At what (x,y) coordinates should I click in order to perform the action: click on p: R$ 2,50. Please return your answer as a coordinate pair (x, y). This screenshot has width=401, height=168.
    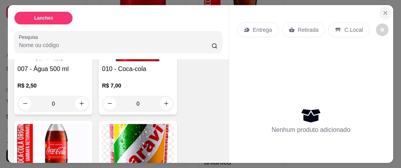
    Looking at the image, I should click on (53, 85).